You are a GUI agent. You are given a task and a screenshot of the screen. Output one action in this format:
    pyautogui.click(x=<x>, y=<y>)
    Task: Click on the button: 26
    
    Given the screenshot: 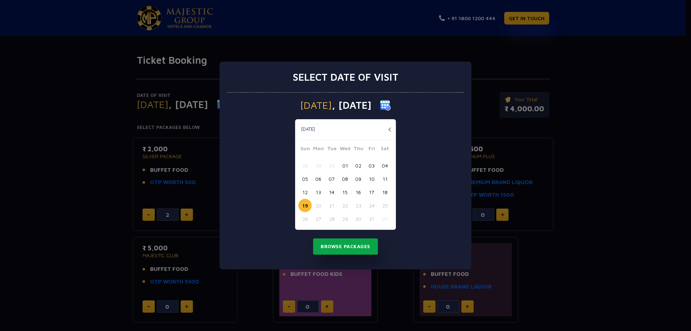 What is the action you would take?
    pyautogui.click(x=305, y=219)
    